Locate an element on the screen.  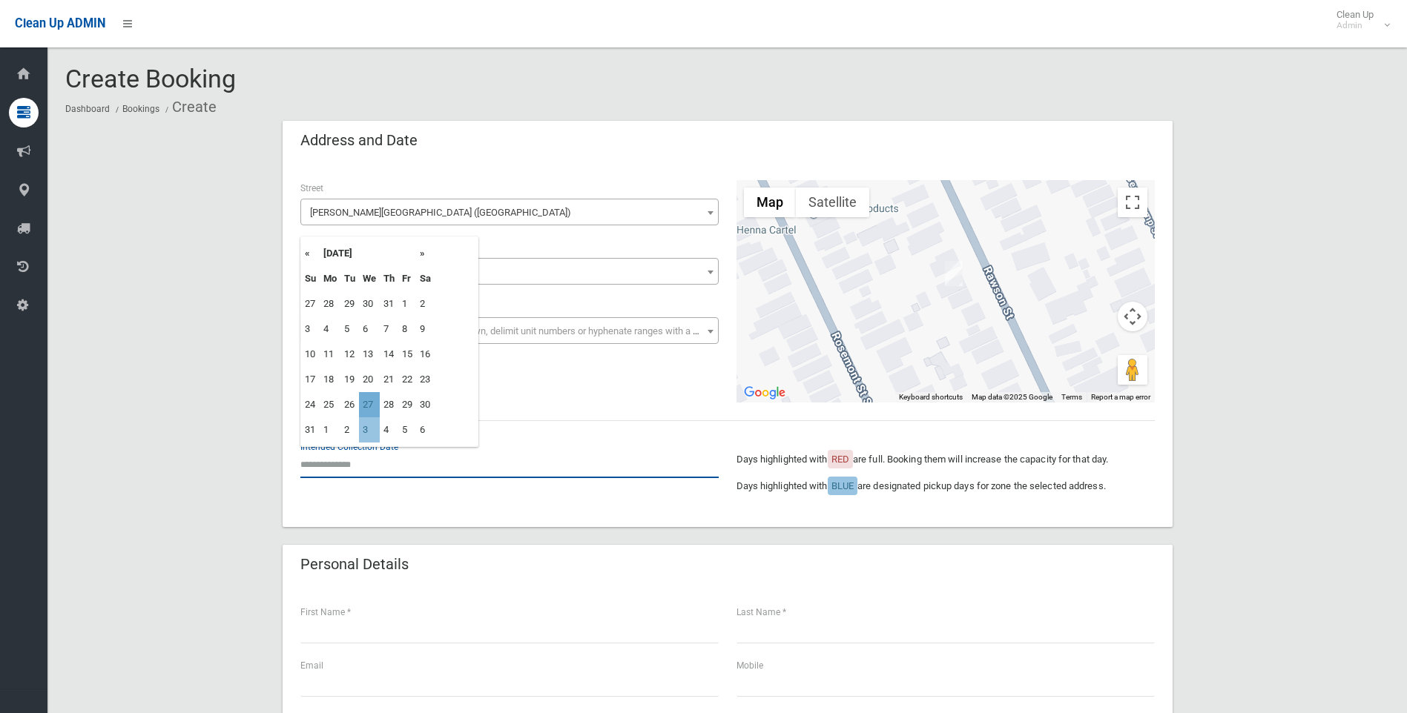
p: Days highlighted with are full. Booking them will increase the capacity for that day. is located at coordinates (945, 460).